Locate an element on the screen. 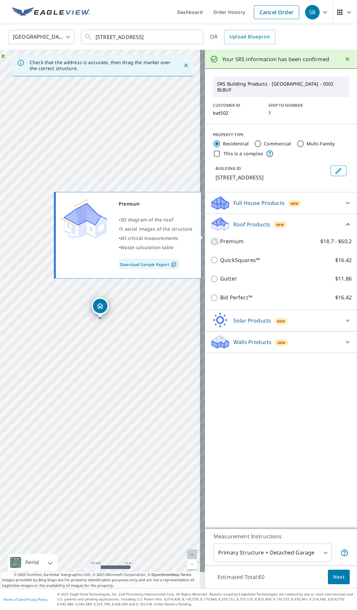 The image size is (357, 610). span: Next is located at coordinates (339, 577).